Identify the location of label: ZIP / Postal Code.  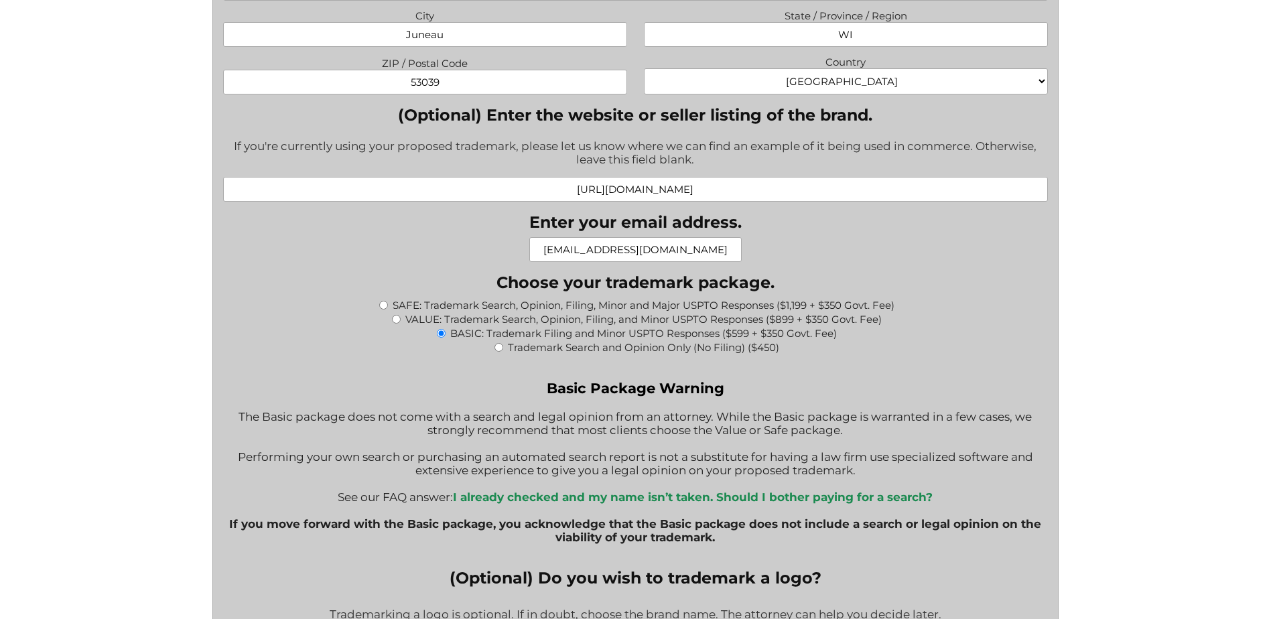
(425, 62).